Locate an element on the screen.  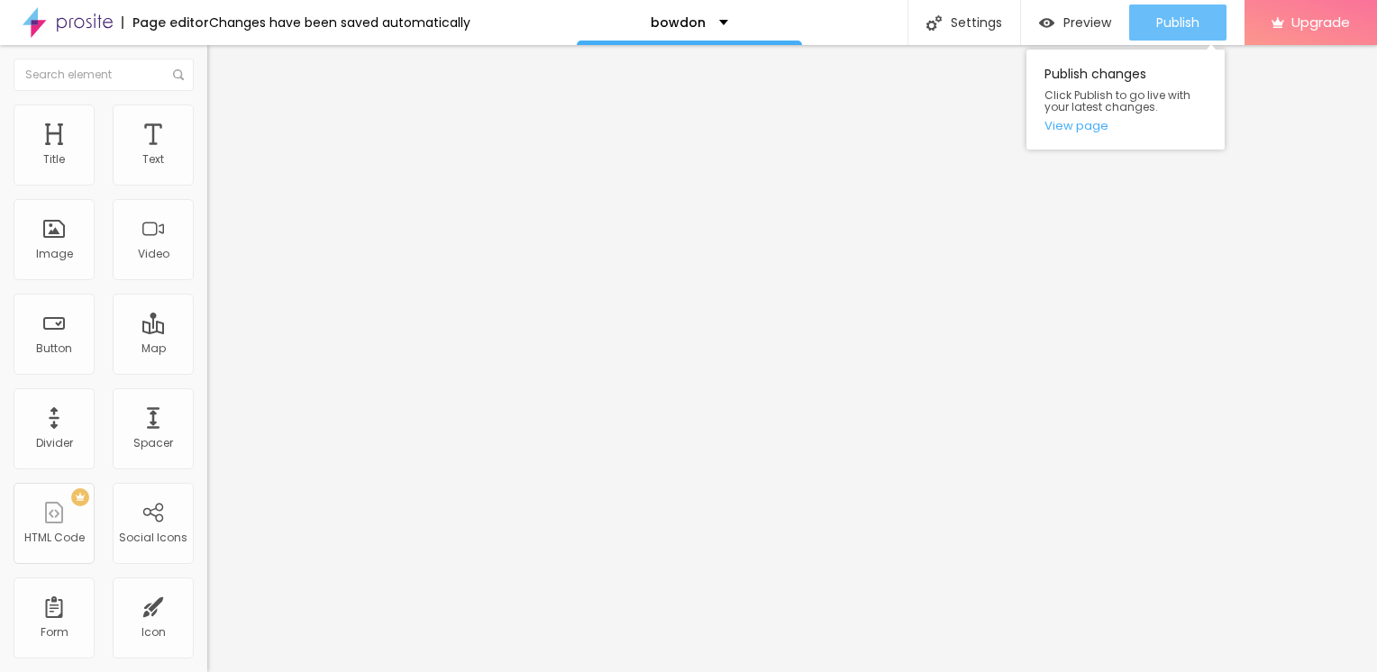
div: Spacer is located at coordinates (153, 443).